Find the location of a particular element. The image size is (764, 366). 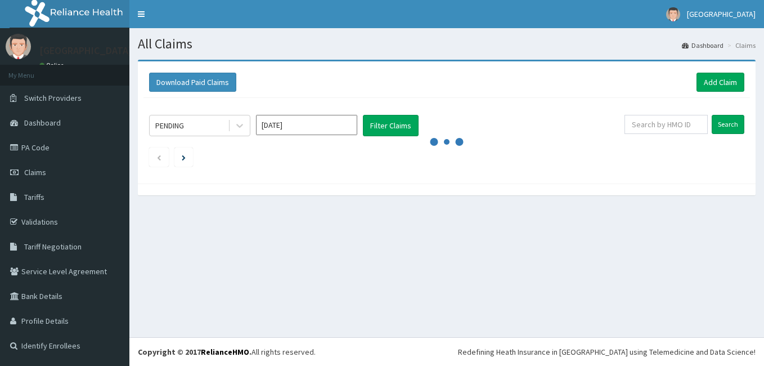

span: Claims is located at coordinates (35, 172).